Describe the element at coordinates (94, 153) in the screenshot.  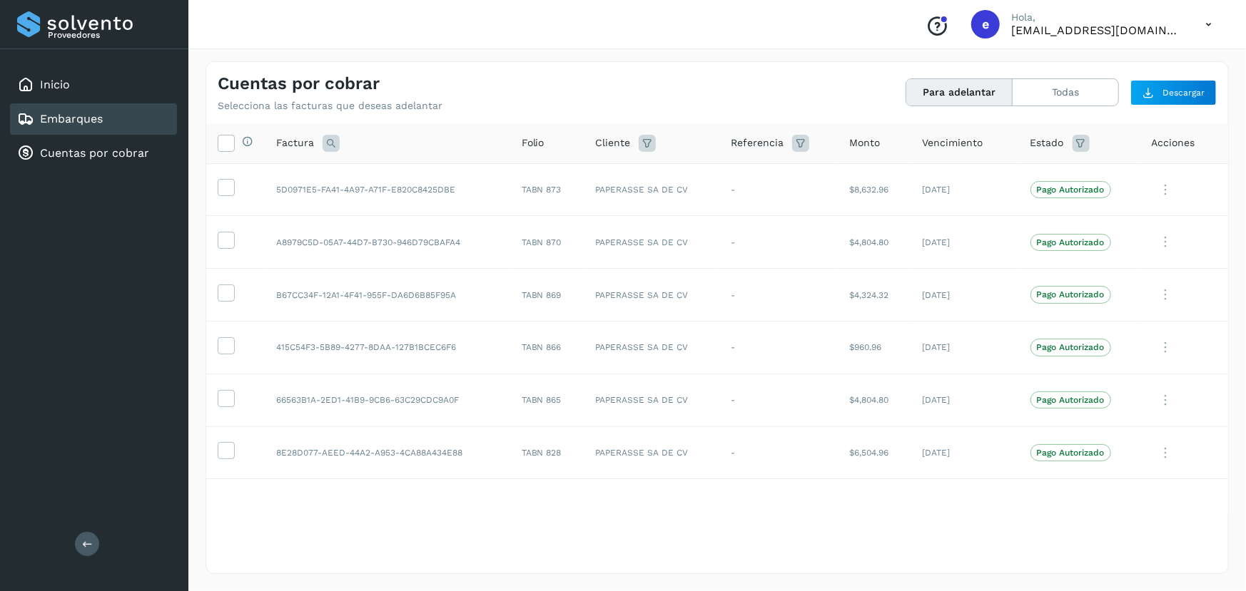
I see `a: Cuentas por cobrar` at that location.